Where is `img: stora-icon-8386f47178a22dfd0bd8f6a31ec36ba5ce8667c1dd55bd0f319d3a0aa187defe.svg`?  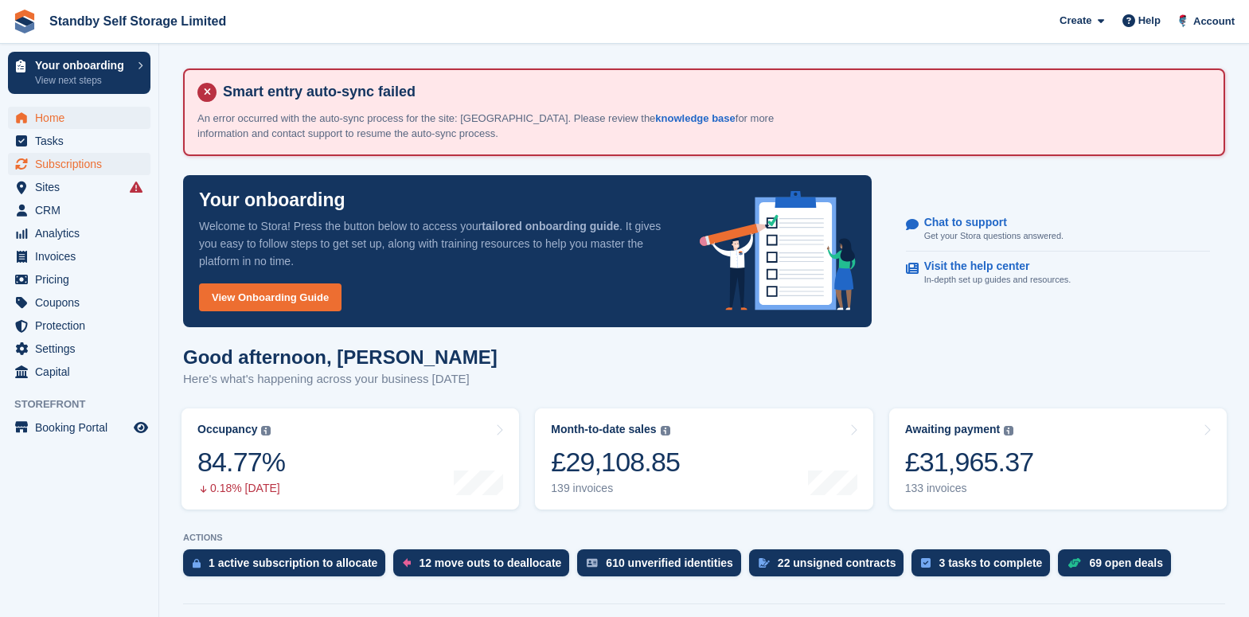
img: stora-icon-8386f47178a22dfd0bd8f6a31ec36ba5ce8667c1dd55bd0f319d3a0aa187defe.svg is located at coordinates (25, 21).